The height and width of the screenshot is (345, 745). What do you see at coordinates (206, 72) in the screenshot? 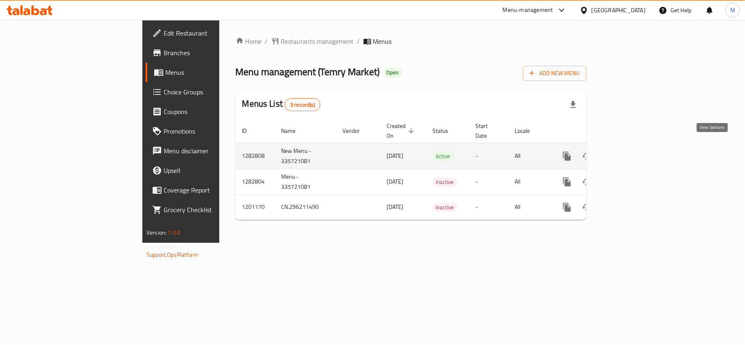
I see `a: Menus` at bounding box center [206, 72].